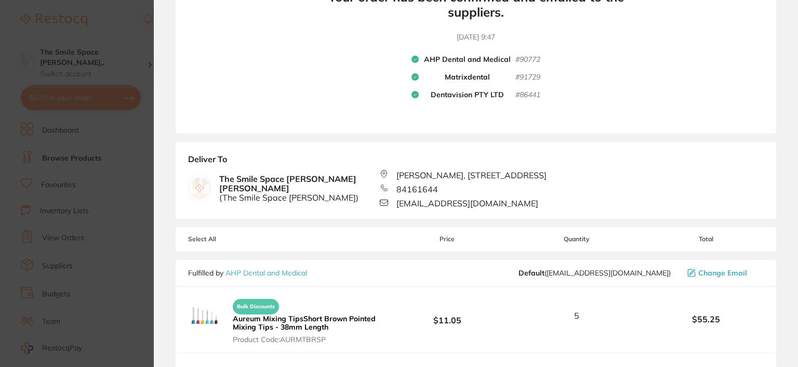  I want to click on span: Quantity, so click(576, 239).